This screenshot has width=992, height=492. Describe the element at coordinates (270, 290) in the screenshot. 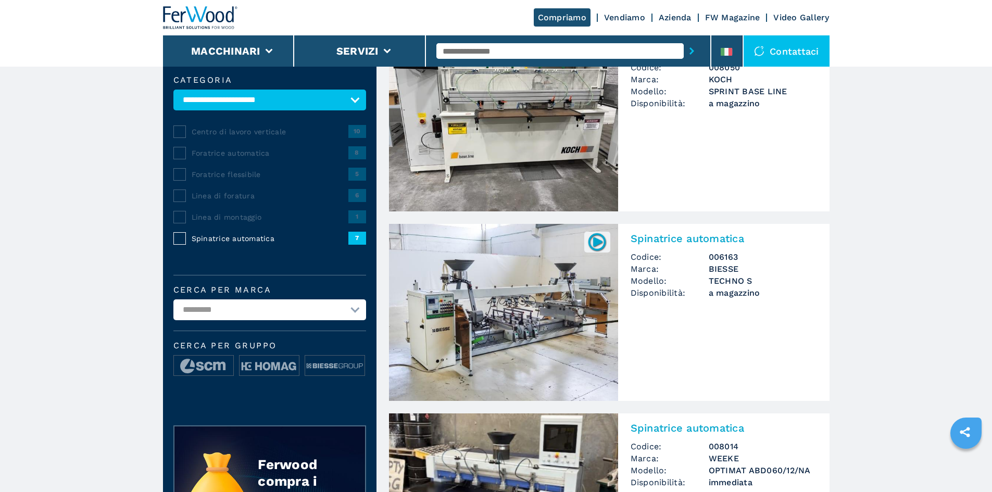

I see `label: Cerca per marca` at that location.